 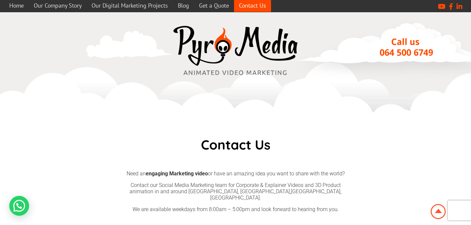 I want to click on a: video marketing media company westville durban logo, so click(x=236, y=51).